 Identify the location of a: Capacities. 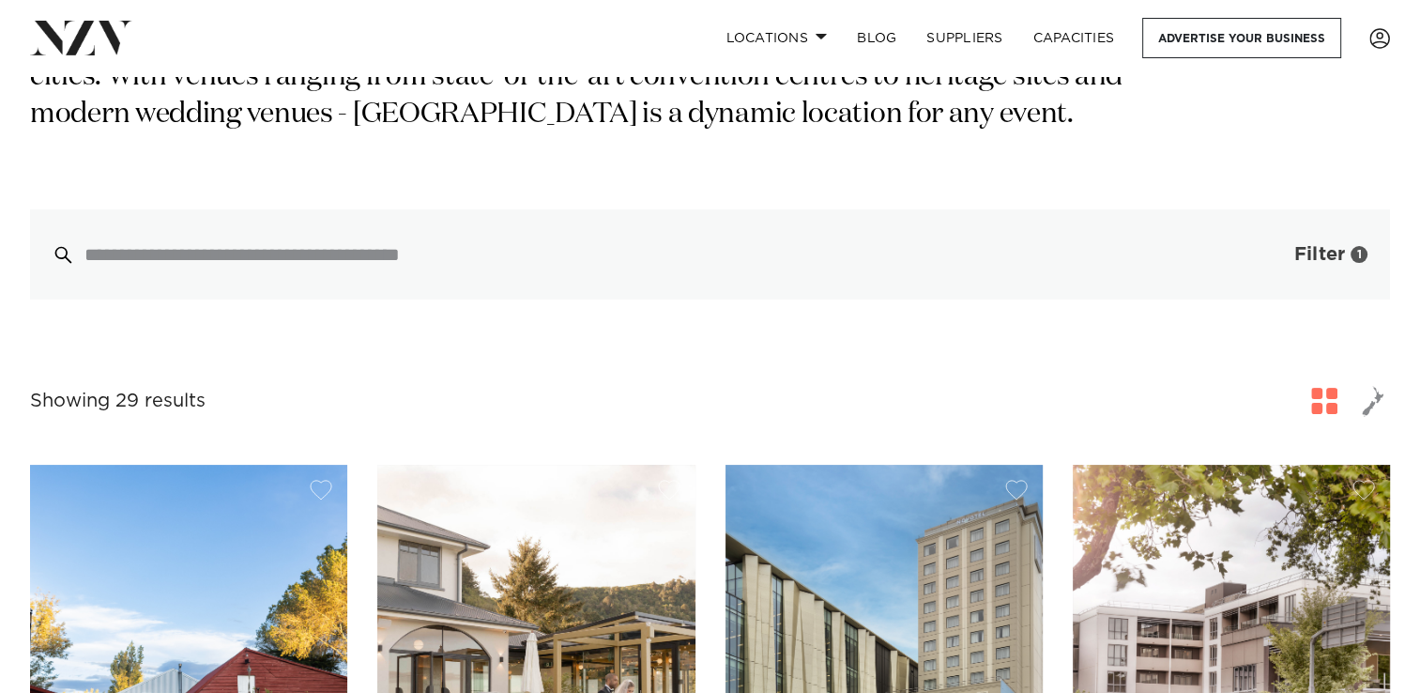
(1074, 38).